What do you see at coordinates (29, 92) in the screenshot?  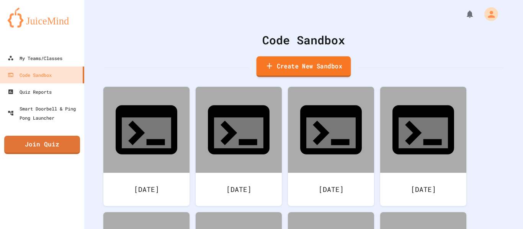 I see `div: Quiz Reports` at bounding box center [29, 92].